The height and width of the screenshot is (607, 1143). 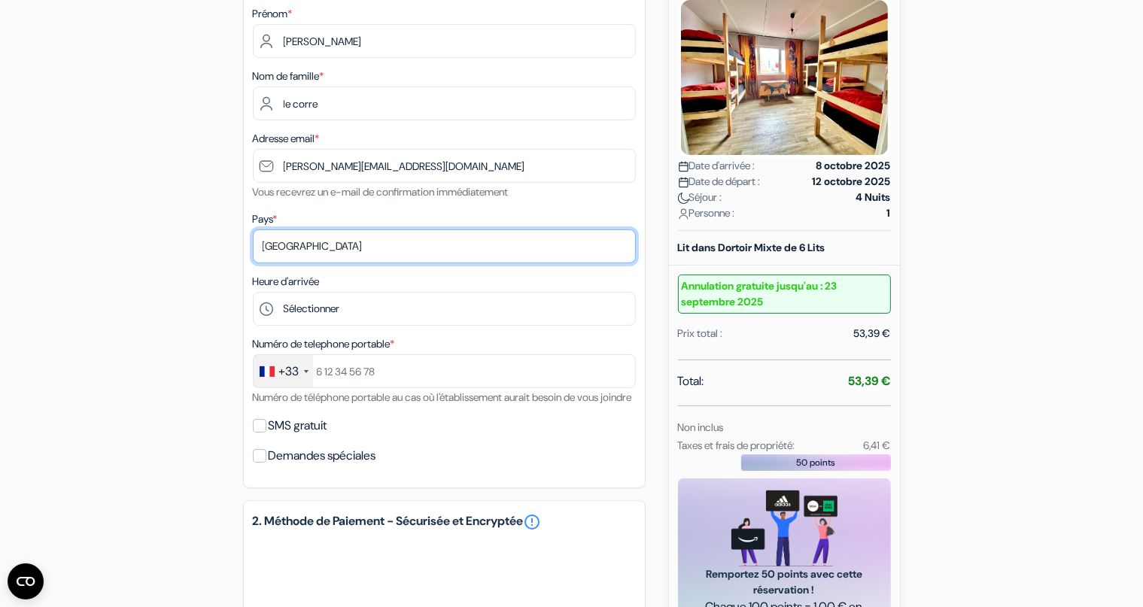 I want to click on label: Pays, so click(x=265, y=219).